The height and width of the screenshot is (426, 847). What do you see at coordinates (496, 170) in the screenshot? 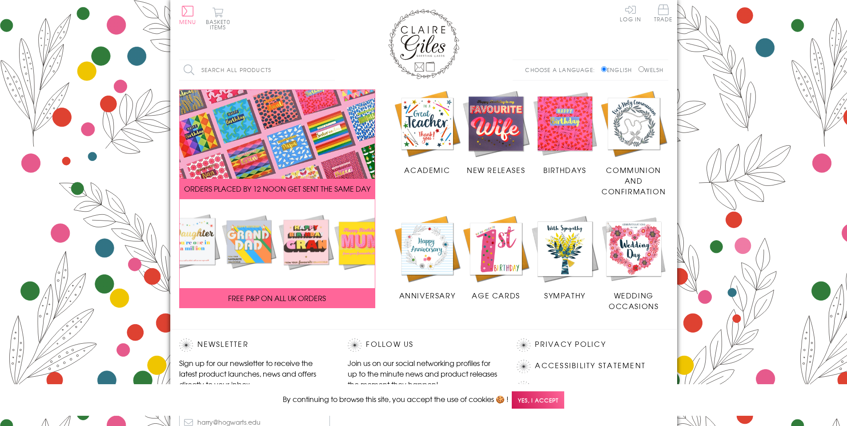
I see `span: New Releases` at bounding box center [496, 170].